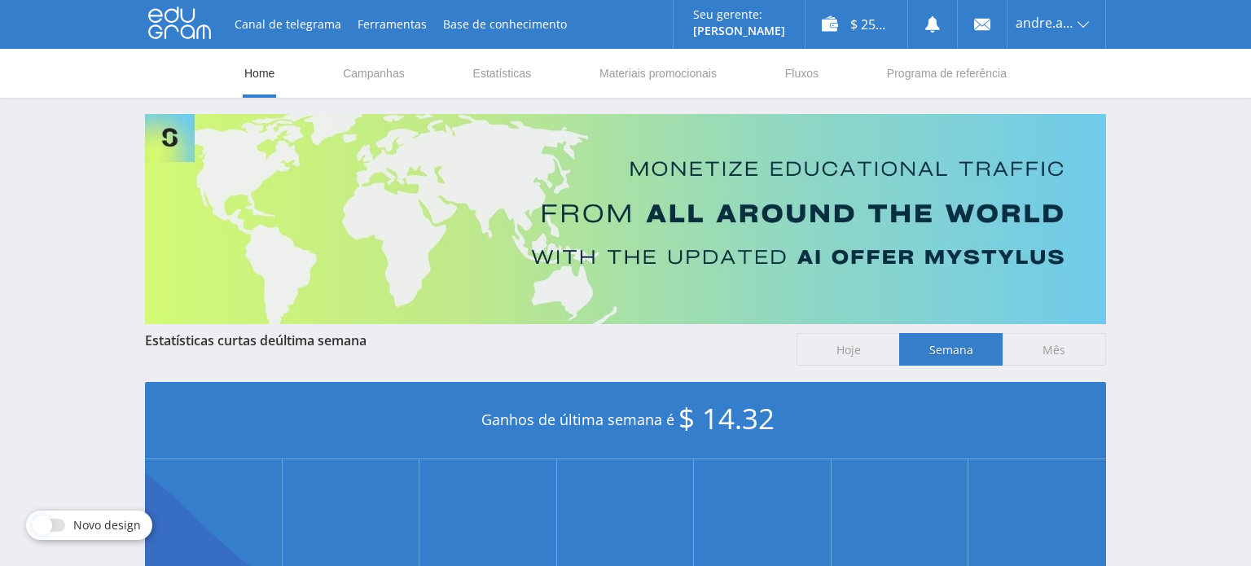  Describe the element at coordinates (1044, 23) in the screenshot. I see `span: andre.a.gazola43` at that location.